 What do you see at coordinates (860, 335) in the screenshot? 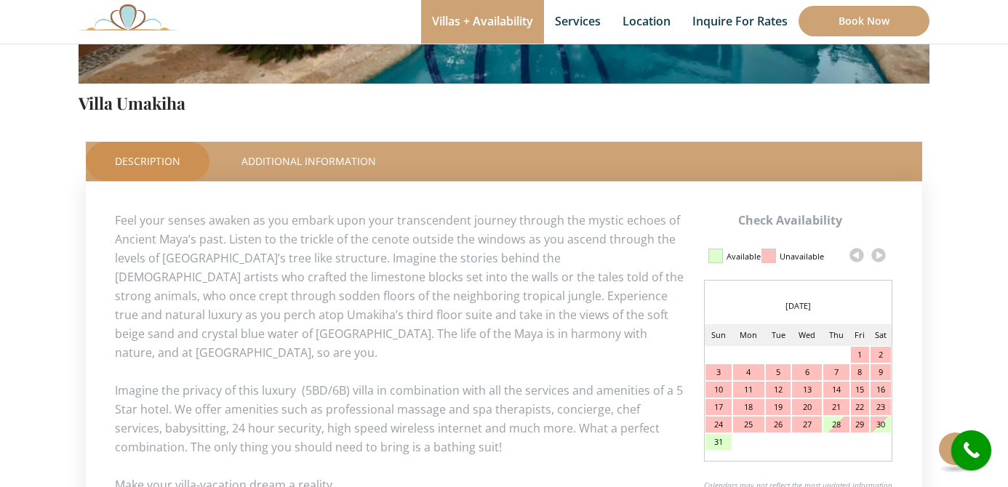
I see `td: Fri` at bounding box center [860, 335].